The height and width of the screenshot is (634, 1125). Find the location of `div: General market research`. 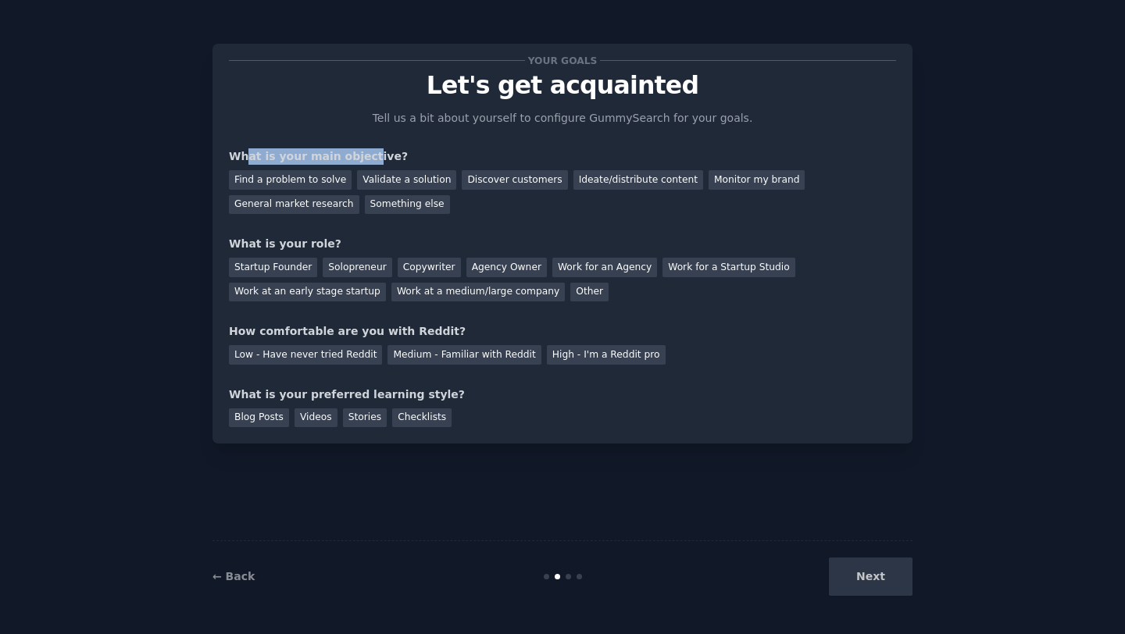

div: General market research is located at coordinates (294, 205).